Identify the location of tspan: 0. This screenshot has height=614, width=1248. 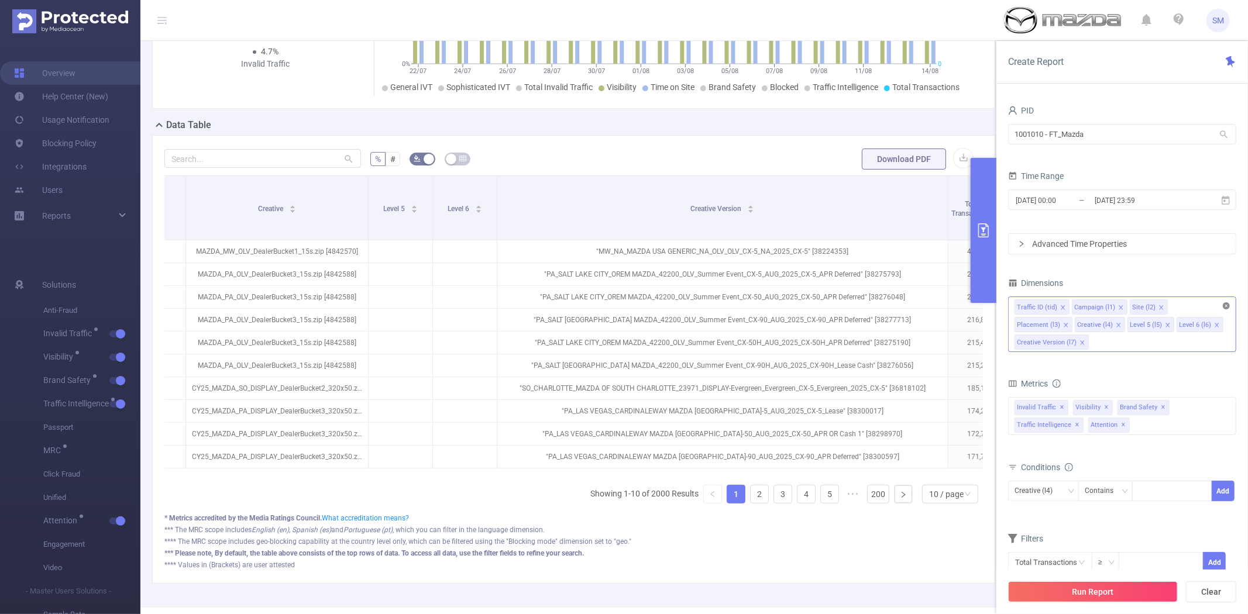
(939, 64).